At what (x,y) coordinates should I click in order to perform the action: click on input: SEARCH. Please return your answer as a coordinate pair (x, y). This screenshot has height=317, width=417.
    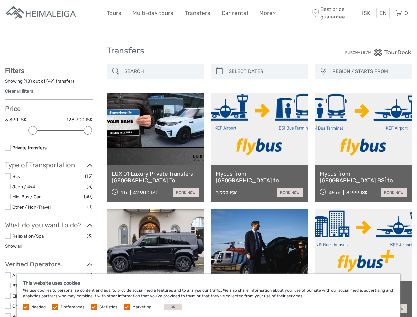
    Looking at the image, I should click on (161, 71).